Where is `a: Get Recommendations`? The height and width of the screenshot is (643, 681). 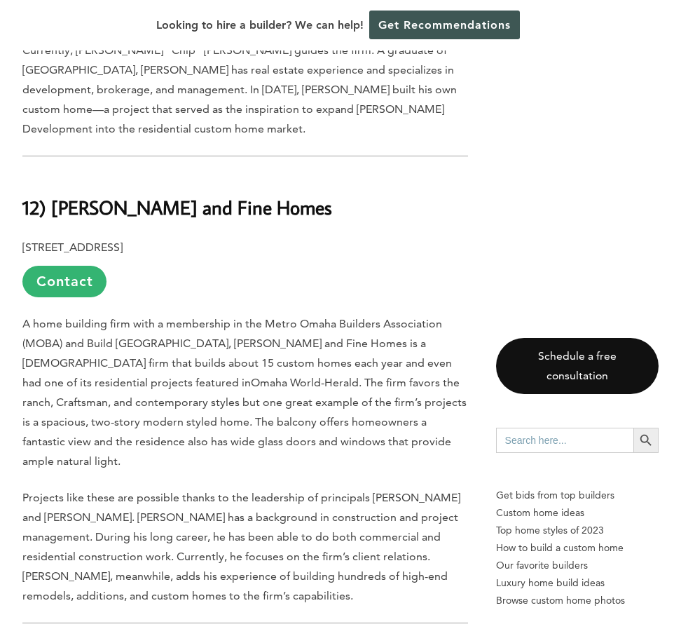
a: Get Recommendations is located at coordinates (444, 25).